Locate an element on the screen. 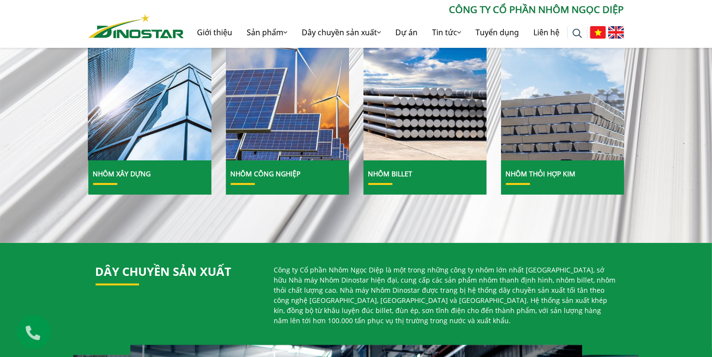 This screenshot has height=357, width=712. img: Nhôm Xây dựng is located at coordinates (150, 85).